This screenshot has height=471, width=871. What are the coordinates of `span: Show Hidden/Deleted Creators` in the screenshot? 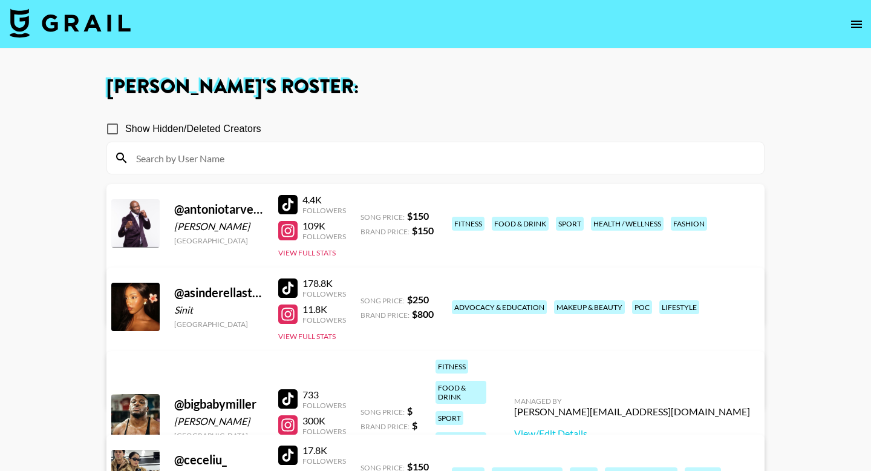 It's located at (193, 129).